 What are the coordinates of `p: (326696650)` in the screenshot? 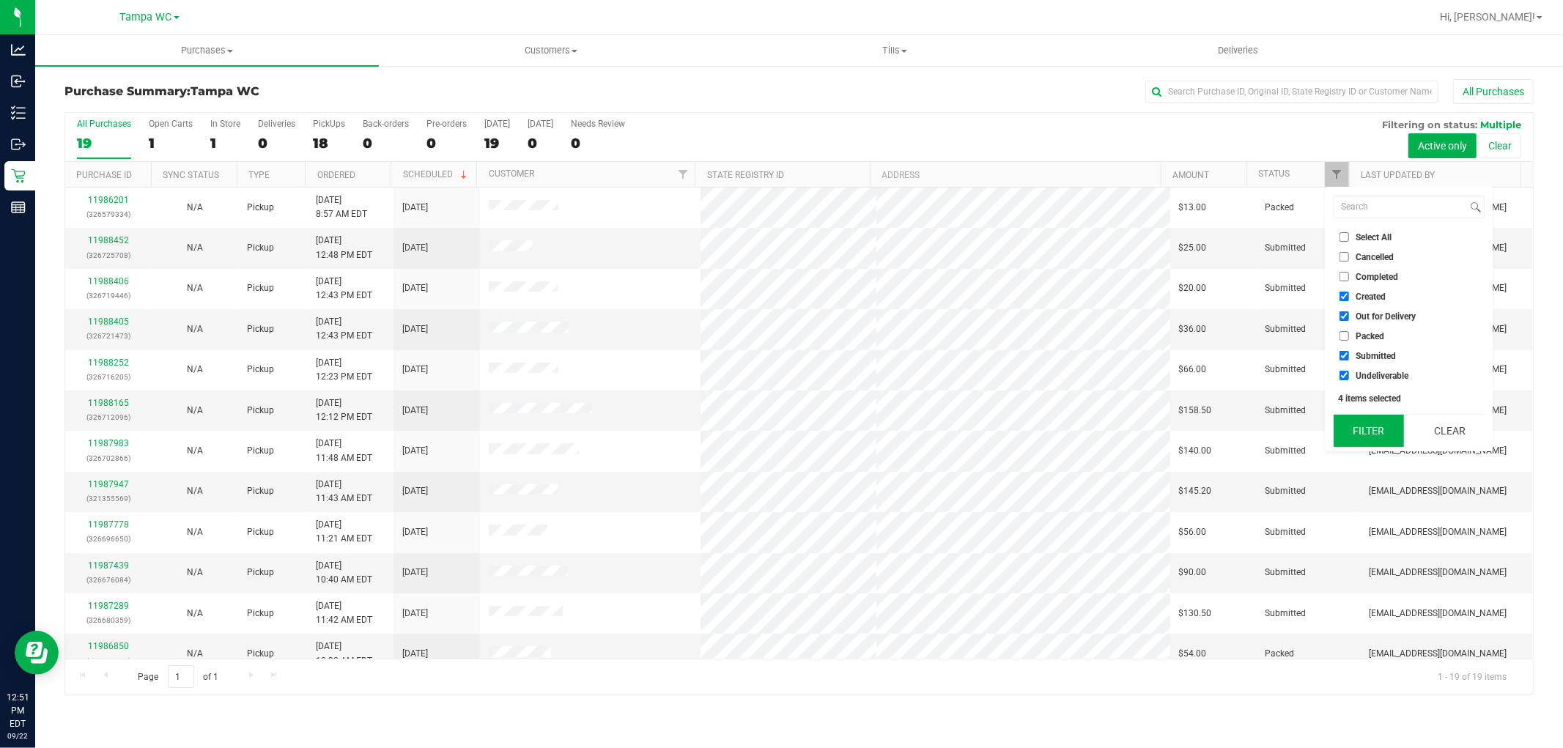 It's located at (108, 539).